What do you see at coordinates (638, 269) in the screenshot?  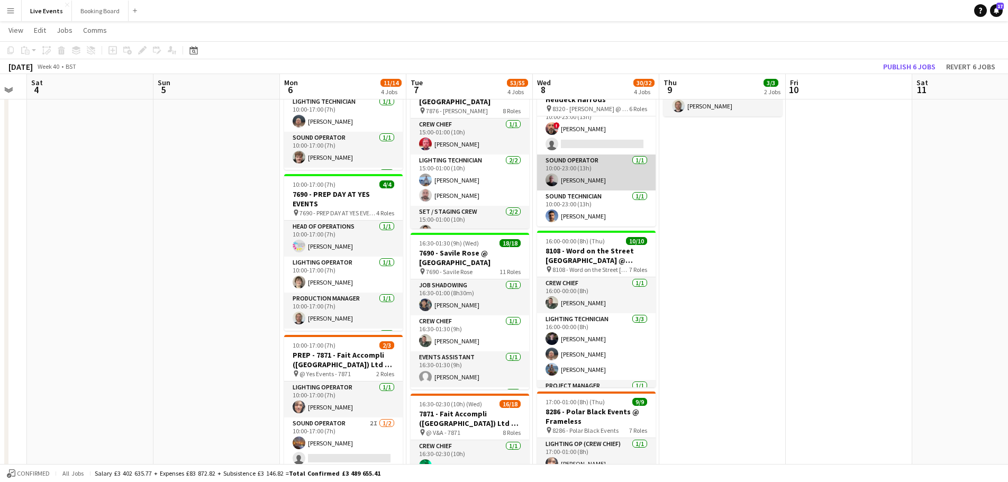 I see `span: 7 Roles` at bounding box center [638, 269].